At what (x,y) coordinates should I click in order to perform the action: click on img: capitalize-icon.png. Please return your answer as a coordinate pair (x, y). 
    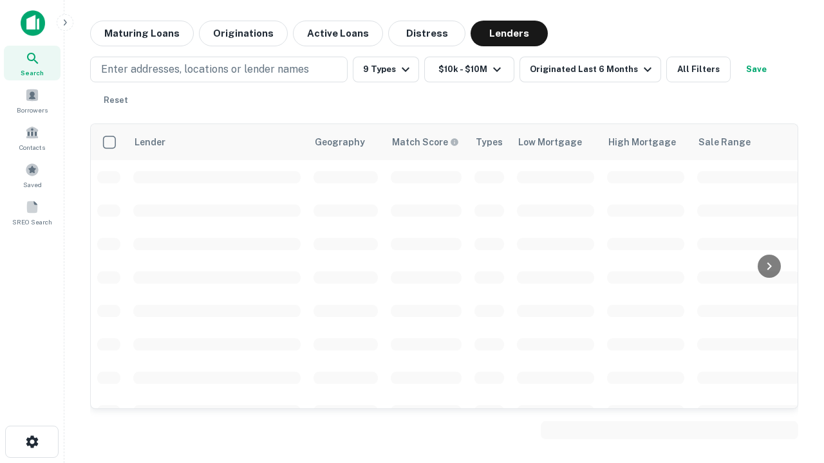
    Looking at the image, I should click on (33, 23).